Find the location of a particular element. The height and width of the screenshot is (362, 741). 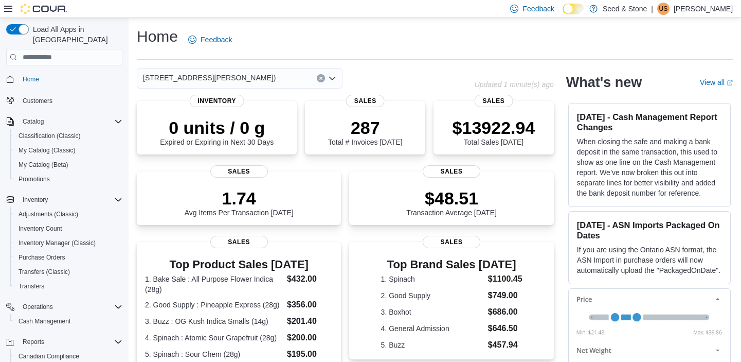

button: Transfers is located at coordinates (68, 286).